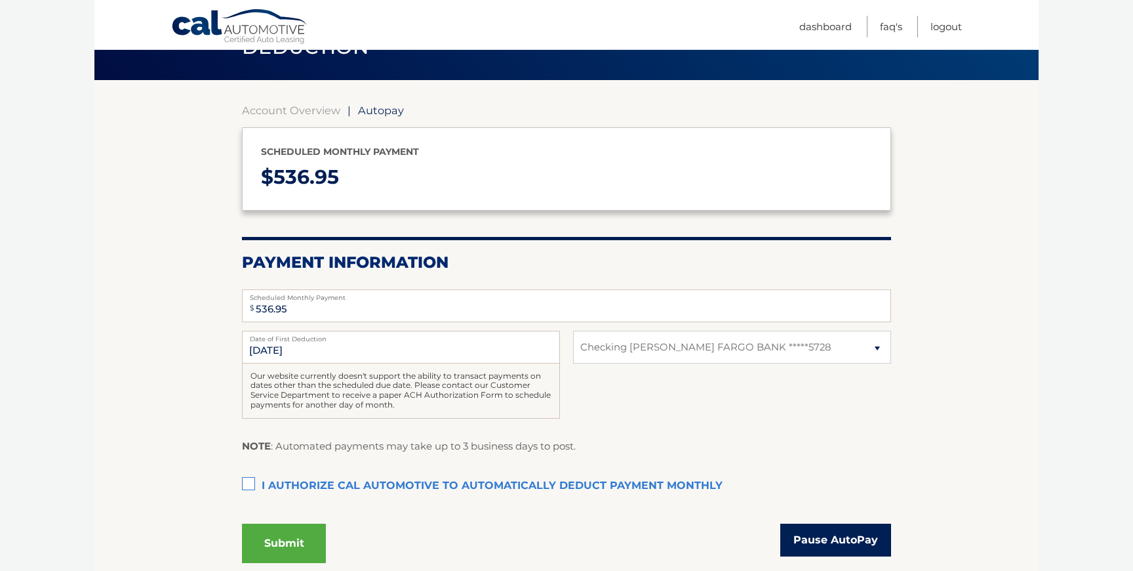  Describe the element at coordinates (946, 26) in the screenshot. I see `a: Logout` at that location.